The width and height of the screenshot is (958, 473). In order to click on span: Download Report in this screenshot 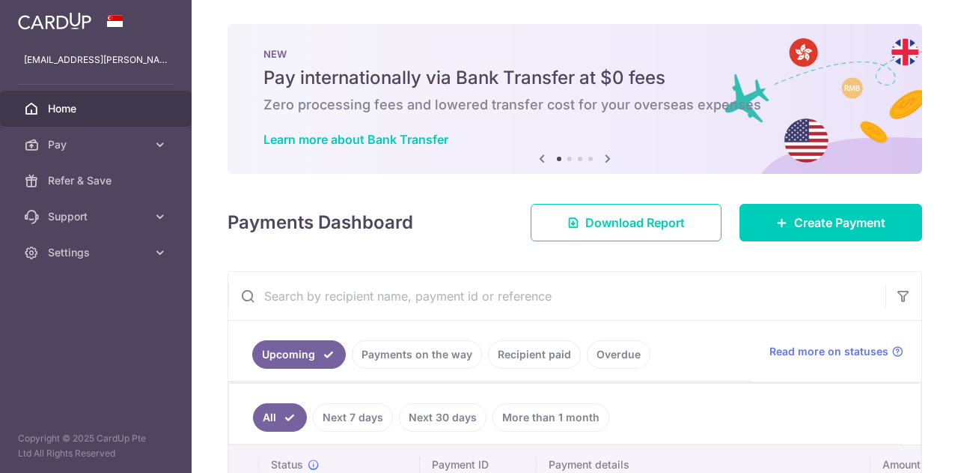, I will do `click(635, 222)`.